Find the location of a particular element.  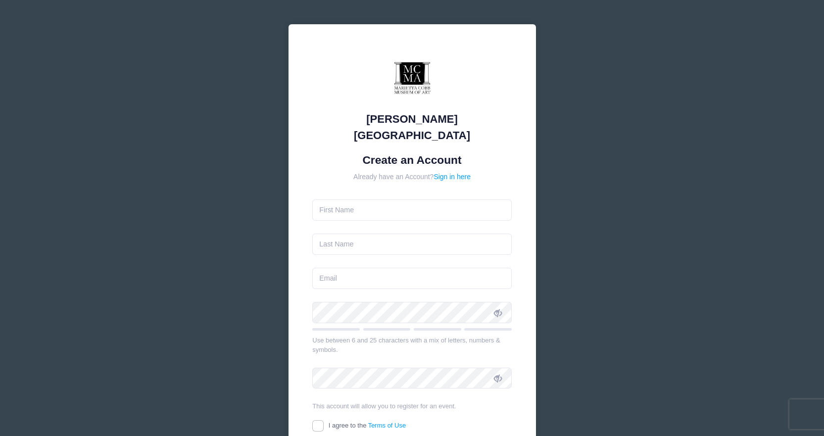

input: I agree to theTerms of Use is located at coordinates (318, 426).